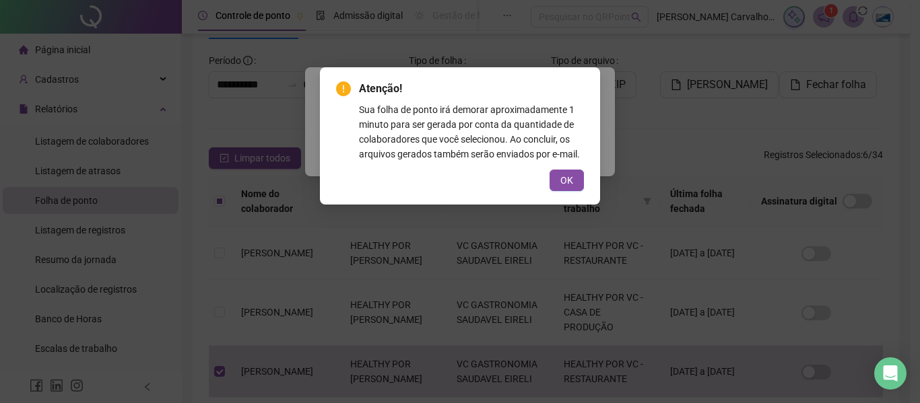  What do you see at coordinates (890, 374) in the screenshot?
I see `div: Open Intercom Messenger` at bounding box center [890, 374].